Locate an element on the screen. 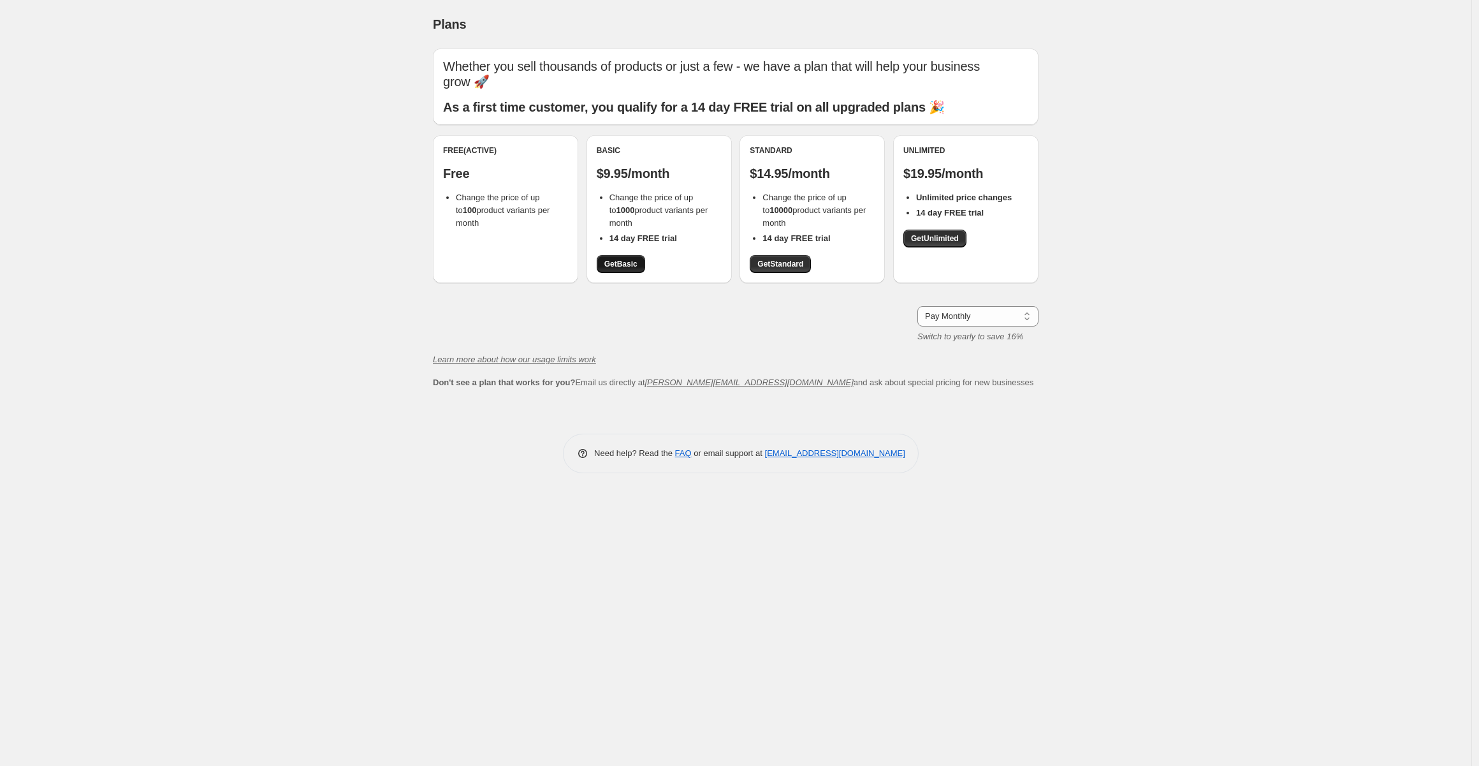 Image resolution: width=1479 pixels, height=766 pixels. b: As a first time customer, you qualify for a 14 day FREE trial on all upgraded plans 🎉 is located at coordinates (694, 107).